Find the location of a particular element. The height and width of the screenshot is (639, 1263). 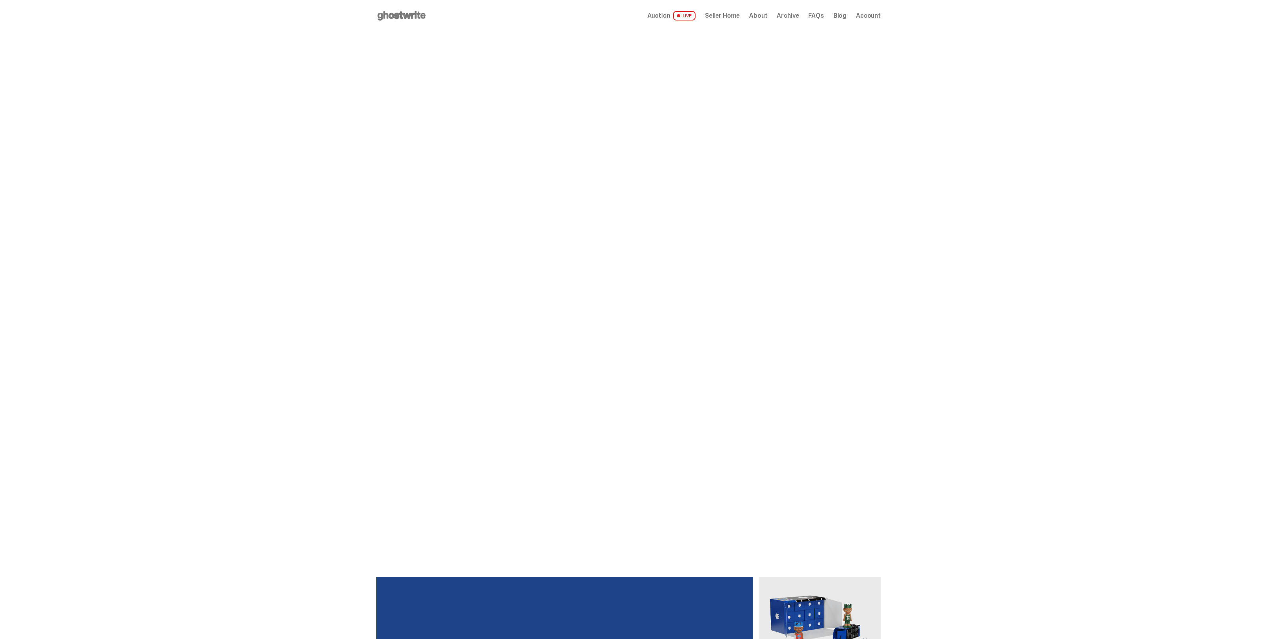

span: Auction is located at coordinates (659, 16).